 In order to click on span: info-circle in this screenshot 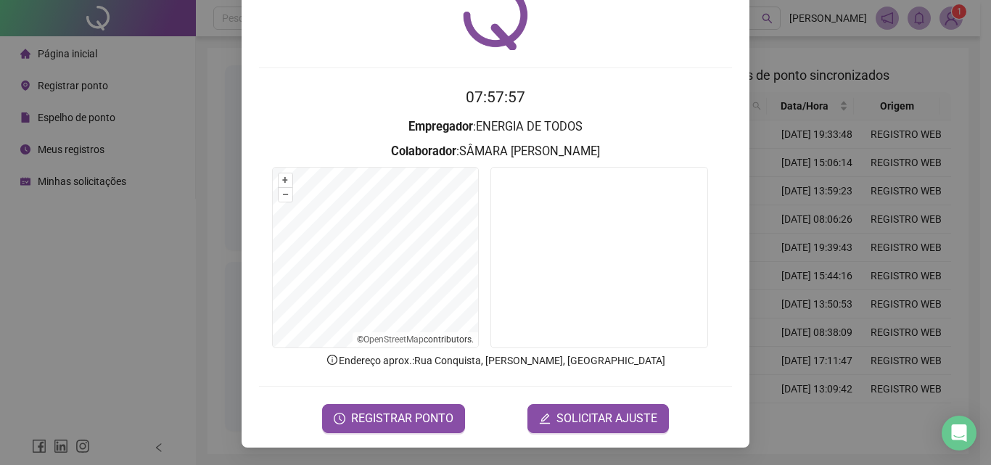, I will do `click(332, 360)`.